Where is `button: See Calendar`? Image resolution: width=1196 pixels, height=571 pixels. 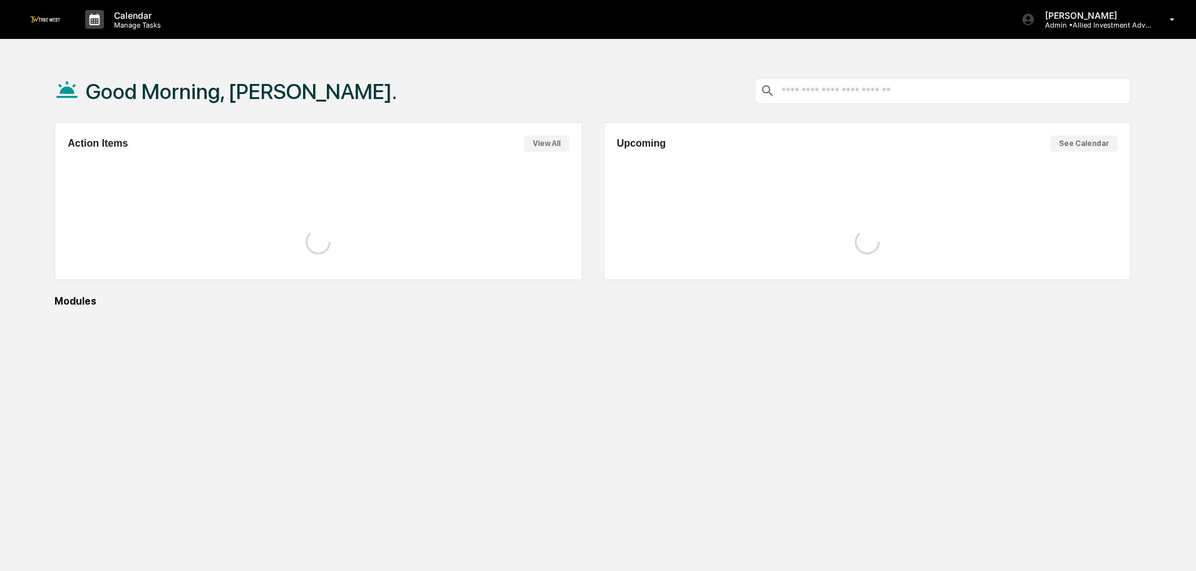
button: See Calendar is located at coordinates (1084, 143).